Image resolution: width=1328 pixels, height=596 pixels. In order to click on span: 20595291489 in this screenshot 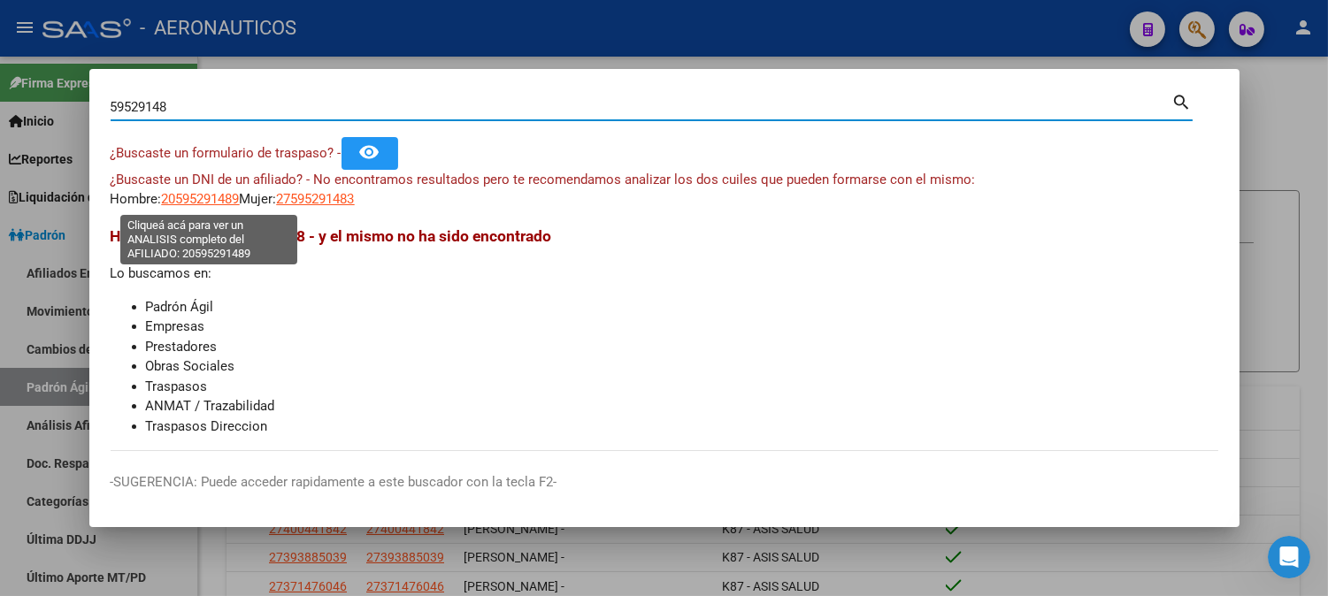, I will do `click(201, 199)`.